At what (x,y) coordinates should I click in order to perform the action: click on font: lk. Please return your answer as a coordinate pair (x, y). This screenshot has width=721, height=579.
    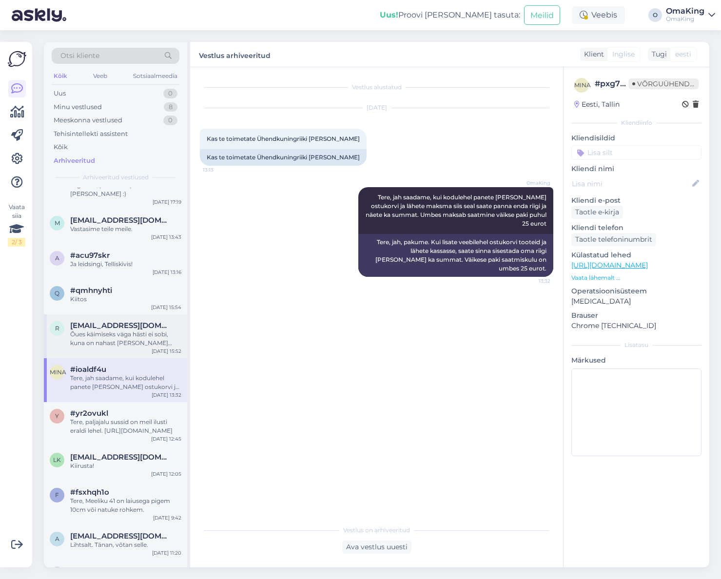
    Looking at the image, I should click on (57, 460).